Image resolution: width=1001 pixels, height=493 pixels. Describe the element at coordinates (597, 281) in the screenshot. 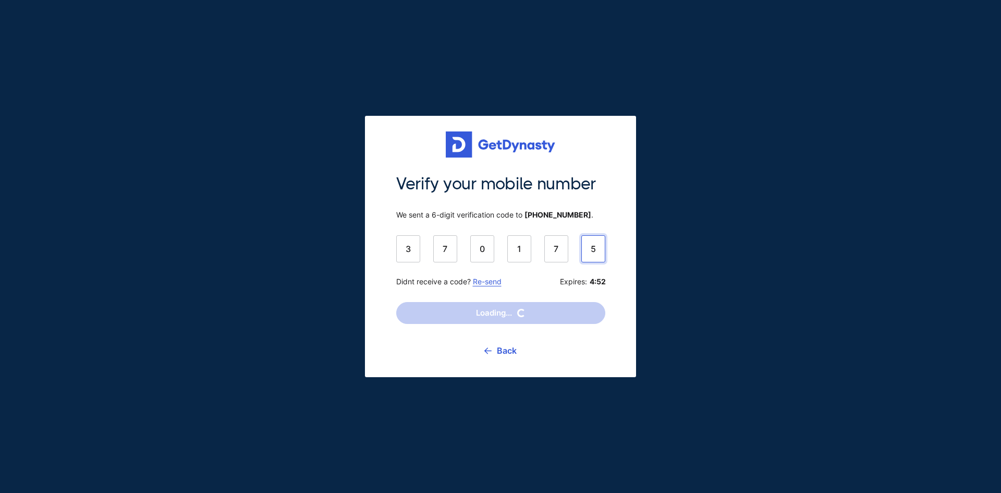

I see `b: 4:52` at that location.